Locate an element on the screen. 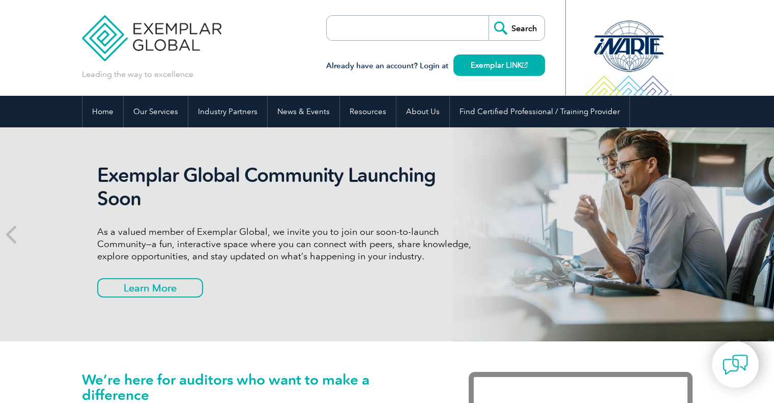 The height and width of the screenshot is (403, 774). a: Industry Partners is located at coordinates (228, 111).